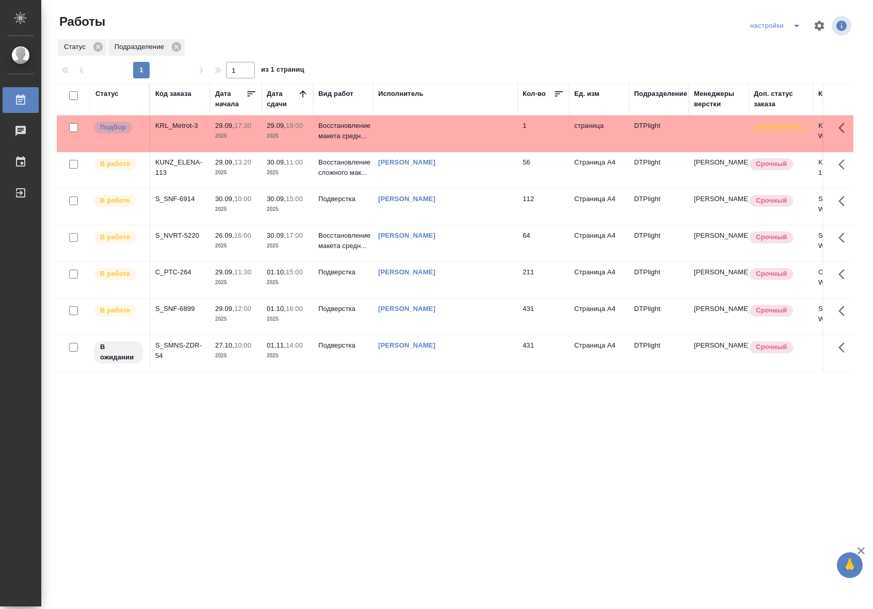 This screenshot has width=873, height=609. Describe the element at coordinates (842, 26) in the screenshot. I see `span: Посмотреть информацию` at that location.